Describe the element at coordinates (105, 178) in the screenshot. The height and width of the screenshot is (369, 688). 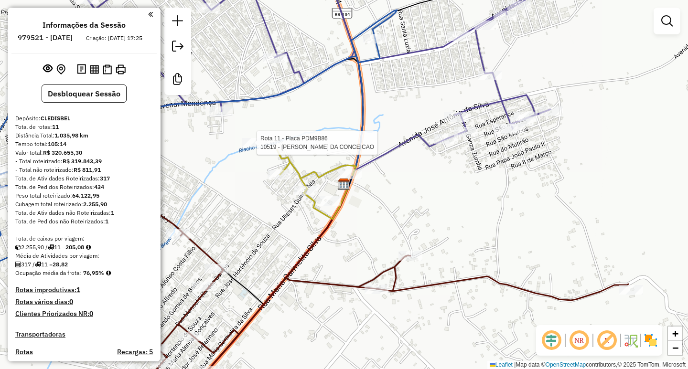
I see `strong: 317` at that location.